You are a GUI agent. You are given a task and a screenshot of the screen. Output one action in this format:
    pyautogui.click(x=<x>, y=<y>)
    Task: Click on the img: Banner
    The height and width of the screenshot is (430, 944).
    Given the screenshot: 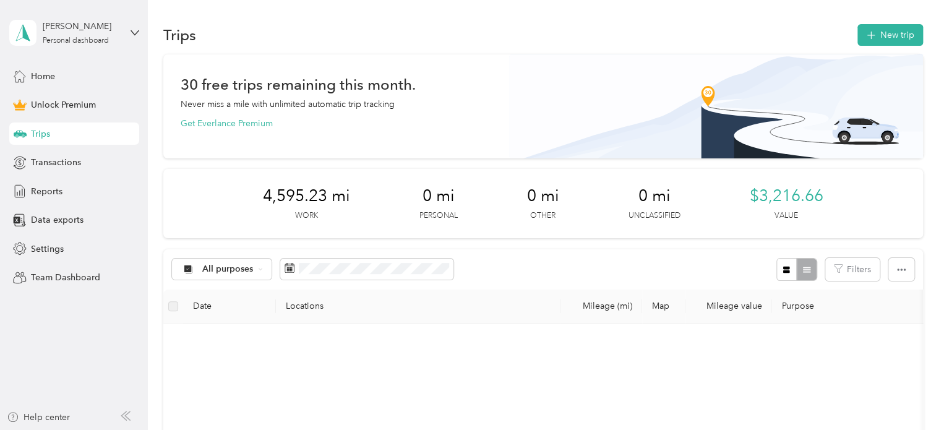 What is the action you would take?
    pyautogui.click(x=716, y=106)
    